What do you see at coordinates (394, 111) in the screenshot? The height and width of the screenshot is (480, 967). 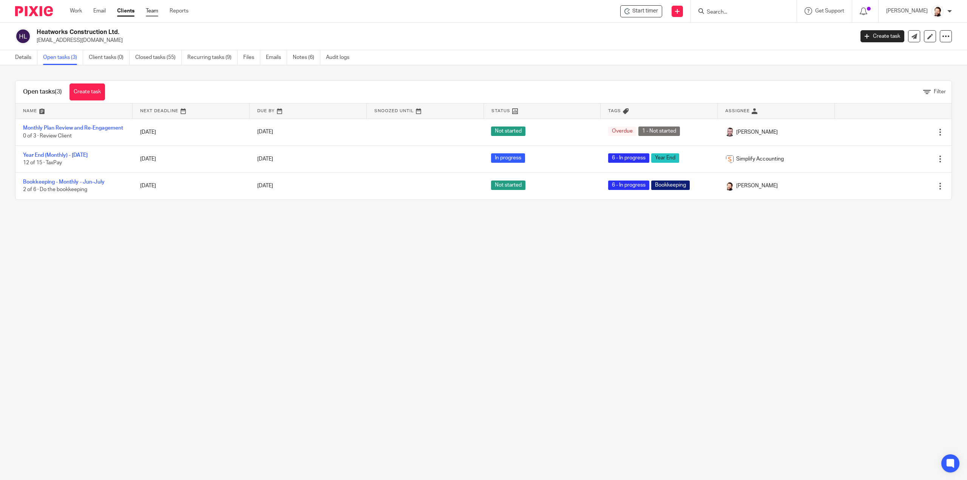 I see `span: Snoozed Until` at bounding box center [394, 111].